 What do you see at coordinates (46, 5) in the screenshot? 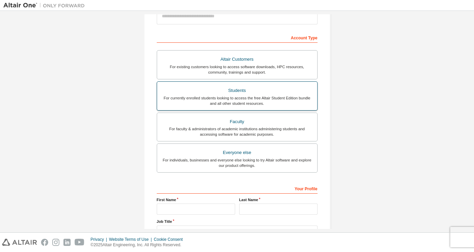
I see `img: Altair One` at bounding box center [46, 5].